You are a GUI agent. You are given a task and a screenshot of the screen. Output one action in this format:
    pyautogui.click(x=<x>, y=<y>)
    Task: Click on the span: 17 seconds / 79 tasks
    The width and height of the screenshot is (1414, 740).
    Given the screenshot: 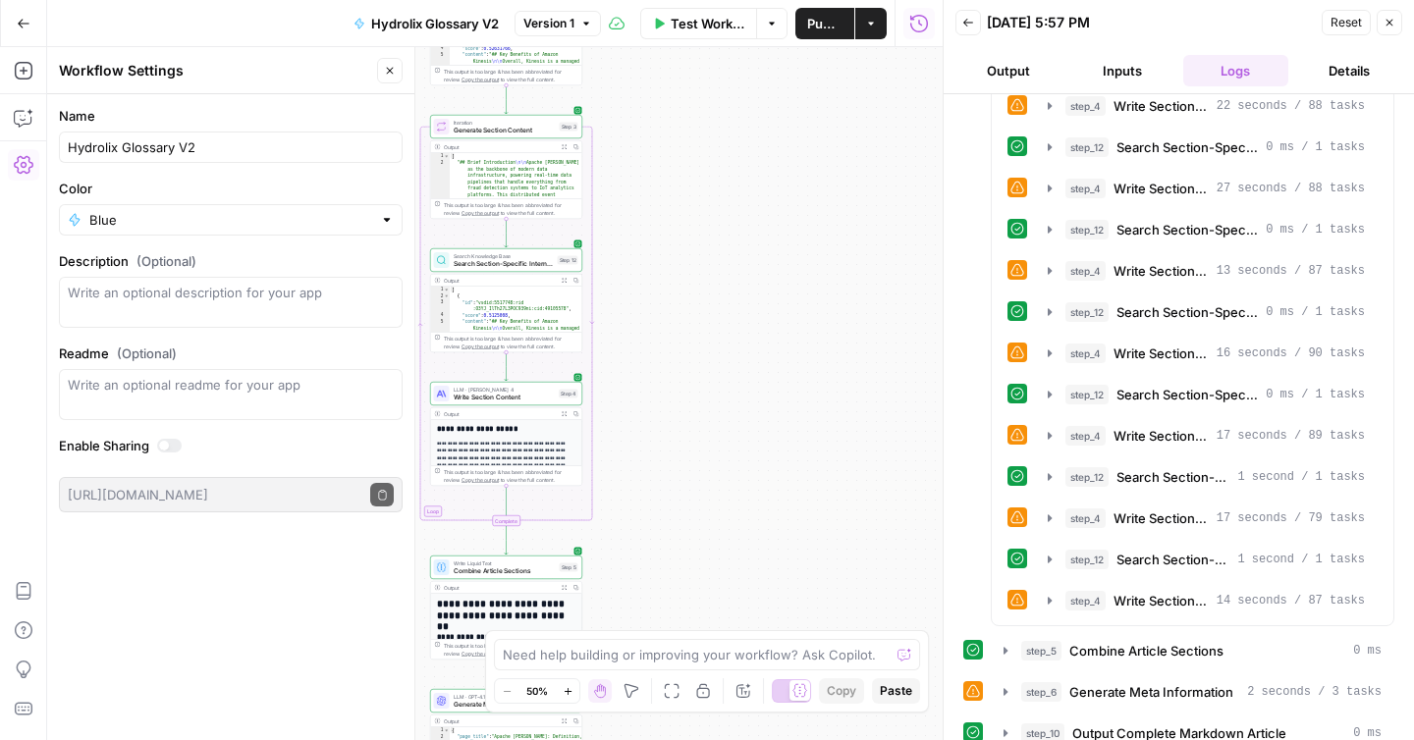 What is the action you would take?
    pyautogui.click(x=1290, y=518)
    